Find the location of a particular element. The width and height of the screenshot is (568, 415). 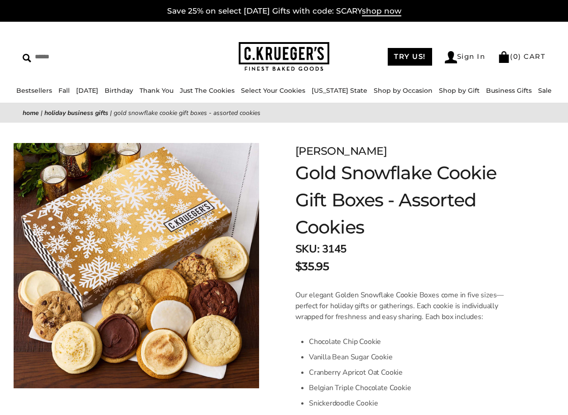

a: Shop by Occasion is located at coordinates (403, 91).